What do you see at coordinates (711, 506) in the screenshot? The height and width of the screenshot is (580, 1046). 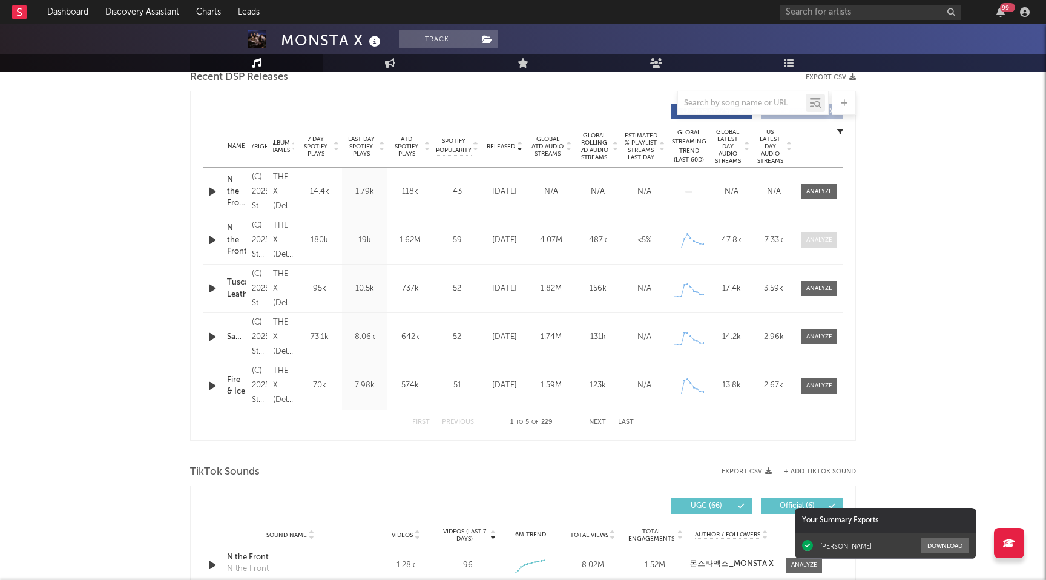 I see `button: UGC(66)` at bounding box center [711, 506].